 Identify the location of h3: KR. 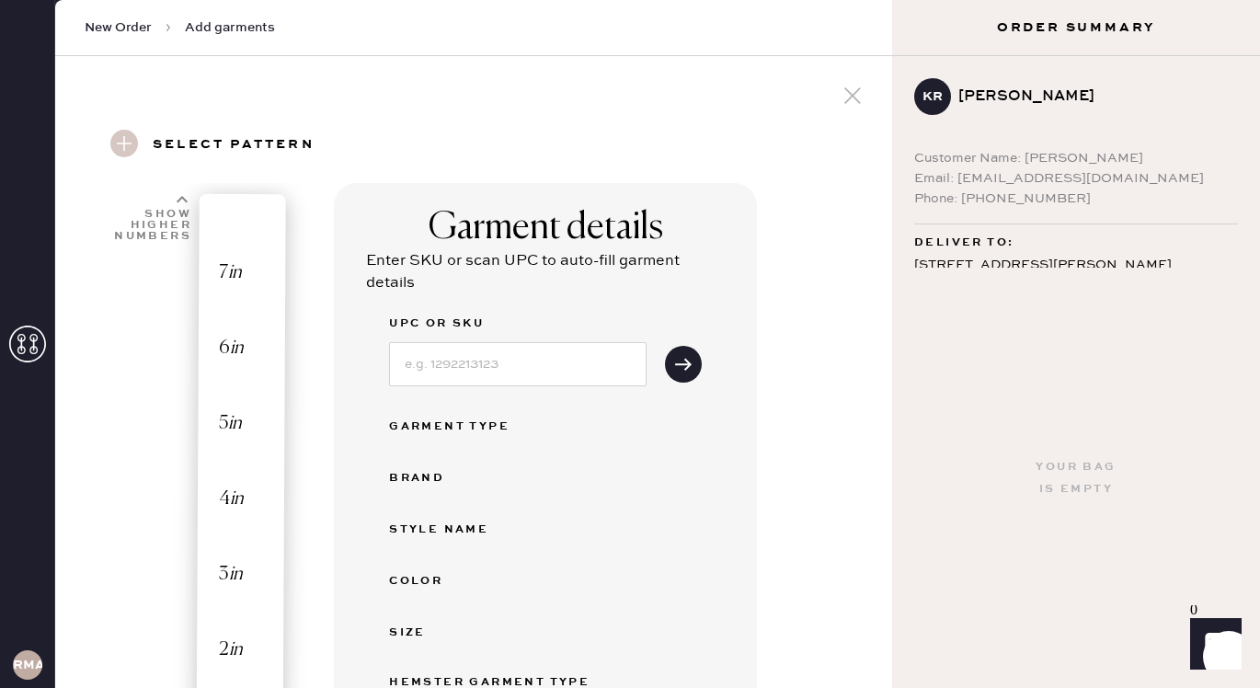
(932, 97).